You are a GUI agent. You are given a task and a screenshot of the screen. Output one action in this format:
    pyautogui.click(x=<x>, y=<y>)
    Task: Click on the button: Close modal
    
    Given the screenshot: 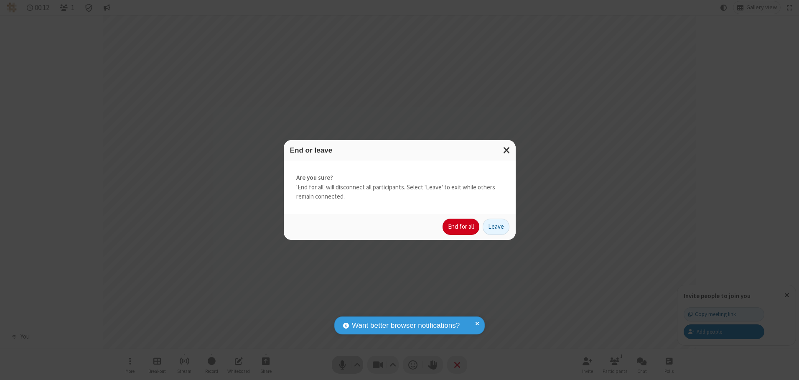 What is the action you would take?
    pyautogui.click(x=507, y=150)
    